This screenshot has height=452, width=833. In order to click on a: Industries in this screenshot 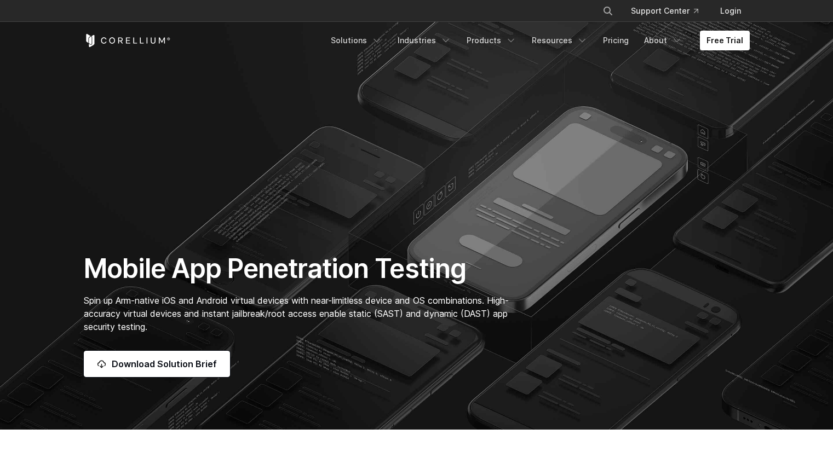, I will do `click(424, 41)`.